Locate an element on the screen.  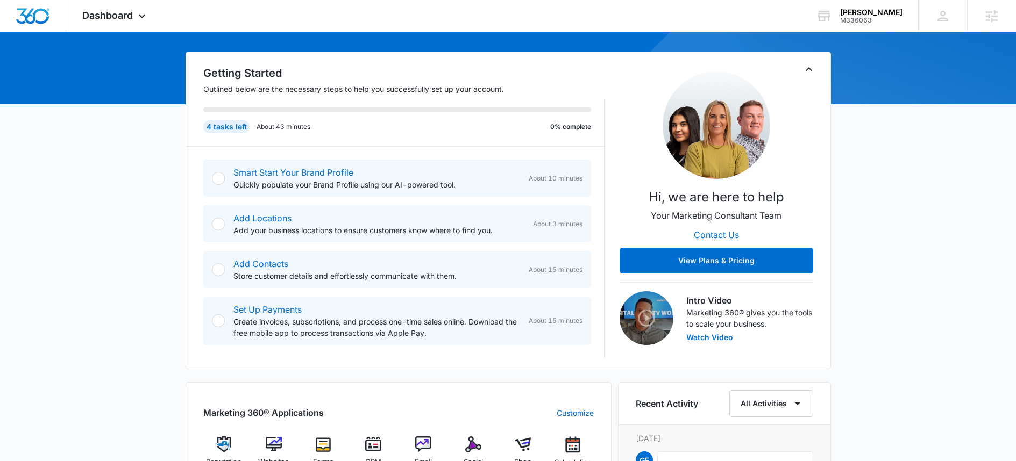
a: Customize is located at coordinates (575, 413).